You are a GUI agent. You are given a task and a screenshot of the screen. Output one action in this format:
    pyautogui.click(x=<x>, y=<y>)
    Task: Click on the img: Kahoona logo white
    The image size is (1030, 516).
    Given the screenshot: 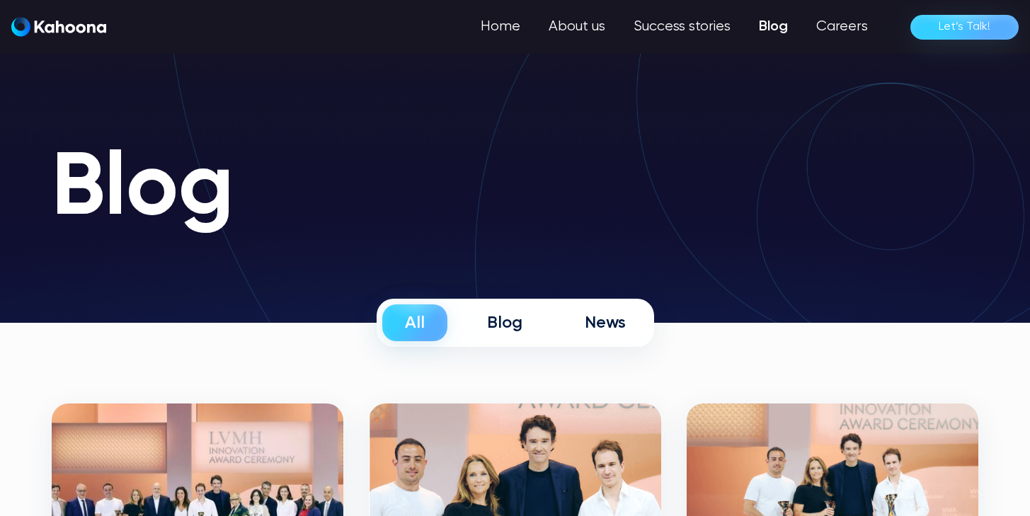 What is the action you would take?
    pyautogui.click(x=59, y=27)
    